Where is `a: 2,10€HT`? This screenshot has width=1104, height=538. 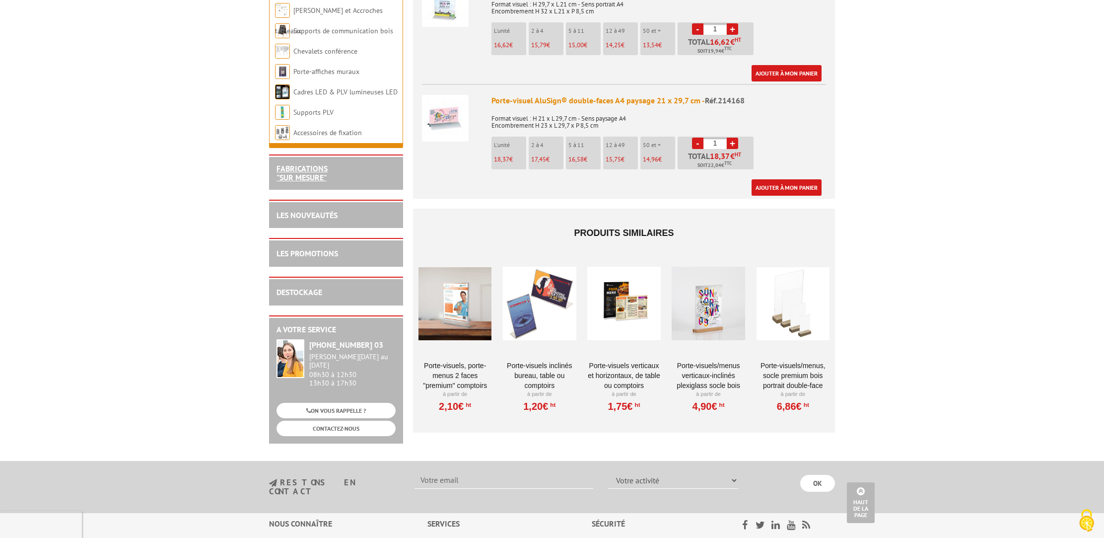 a: 2,10€HT is located at coordinates (455, 406).